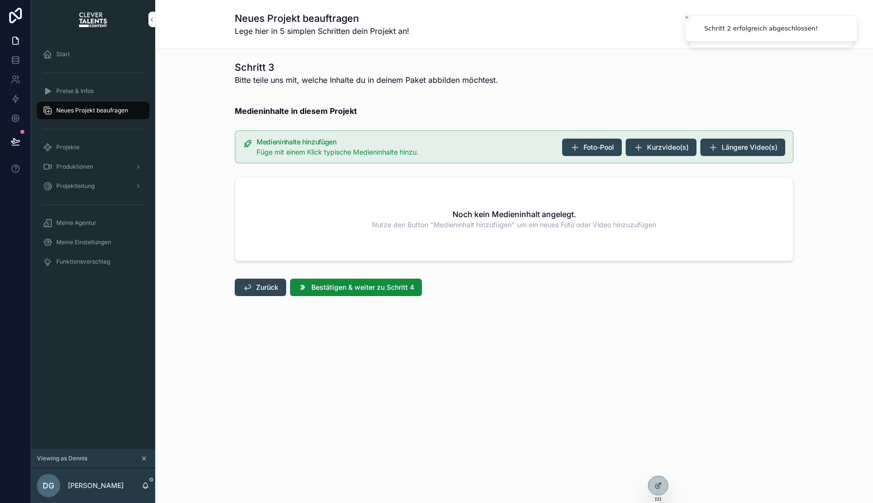 The image size is (873, 503). Describe the element at coordinates (661, 147) in the screenshot. I see `button: Kurzvideo(s)` at that location.